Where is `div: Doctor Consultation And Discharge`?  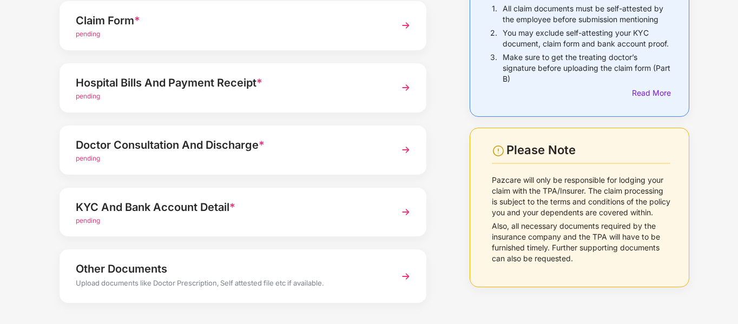
div: Doctor Consultation And Discharge is located at coordinates (229, 145).